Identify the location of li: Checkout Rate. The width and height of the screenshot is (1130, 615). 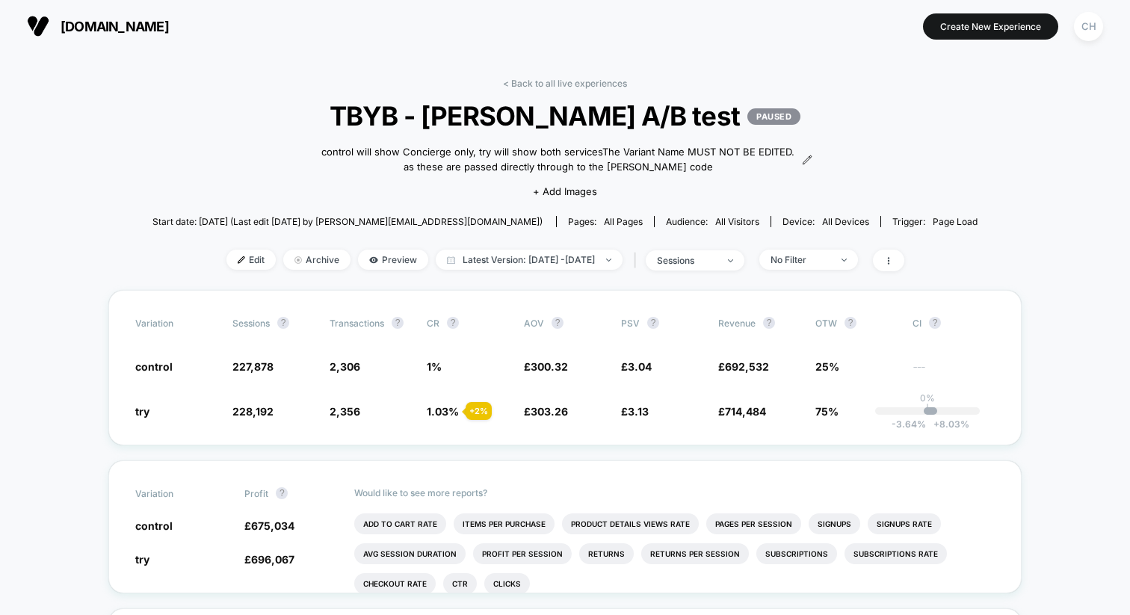
(394, 583).